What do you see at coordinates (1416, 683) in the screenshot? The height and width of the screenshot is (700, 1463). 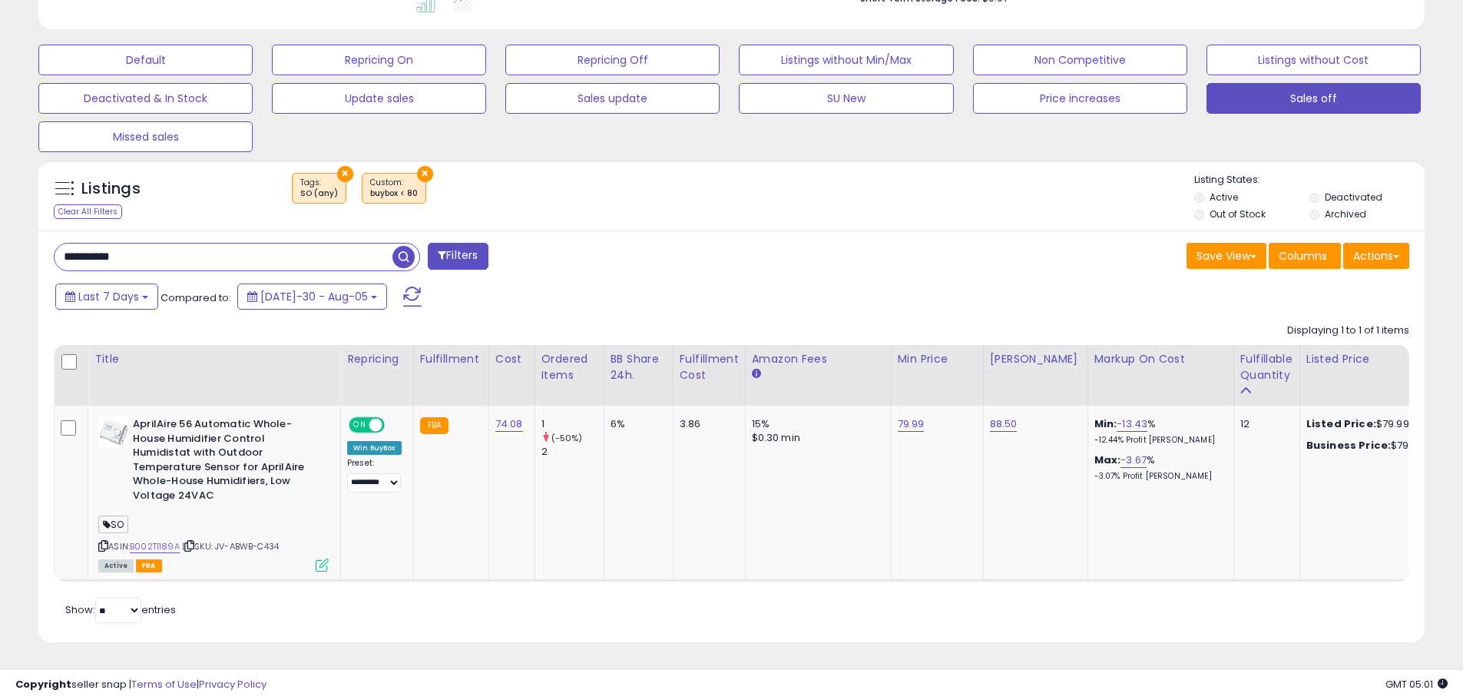 I see `span: 2025-08-13 05:01 GMT` at bounding box center [1416, 683].